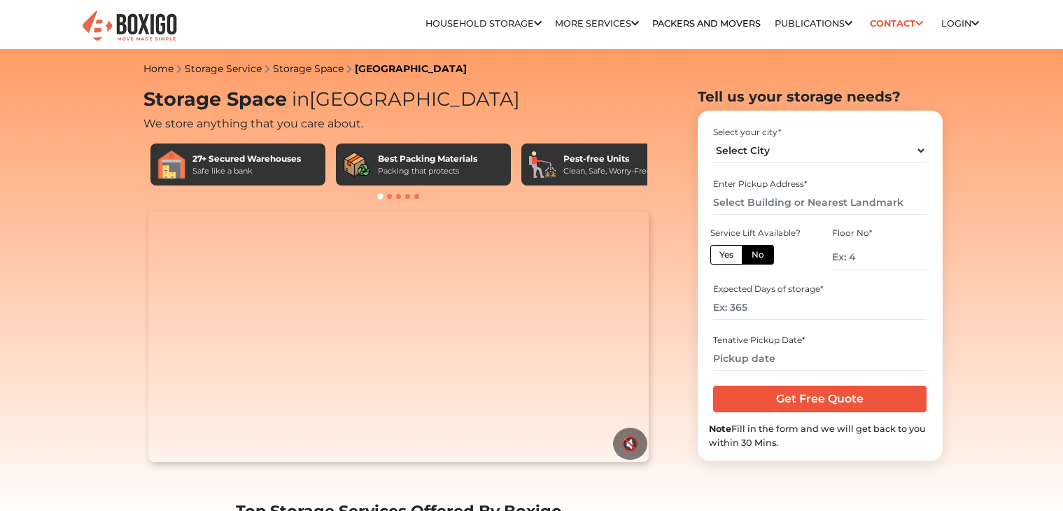 The image size is (1063, 511). Describe the element at coordinates (171, 164) in the screenshot. I see `img: 27+ Secured Warehouses` at that location.